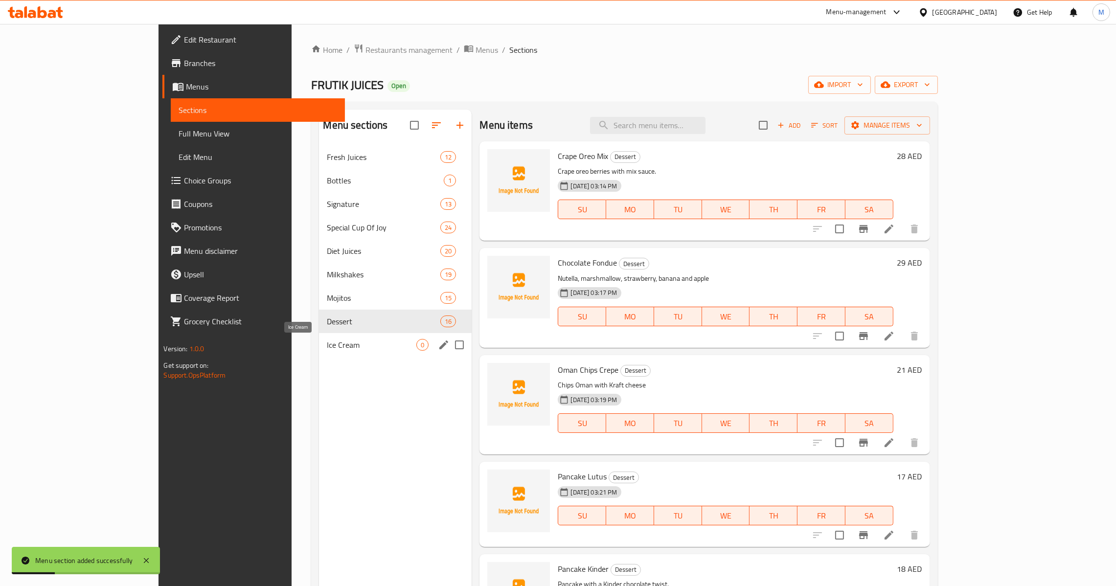 The width and height of the screenshot is (1116, 586). Describe the element at coordinates (384, 204) in the screenshot. I see `div: Signature` at that location.